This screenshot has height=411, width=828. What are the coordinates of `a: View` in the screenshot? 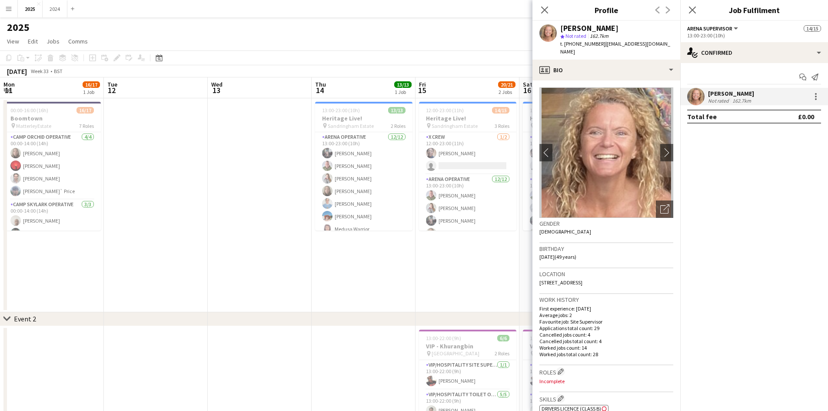 It's located at (13, 41).